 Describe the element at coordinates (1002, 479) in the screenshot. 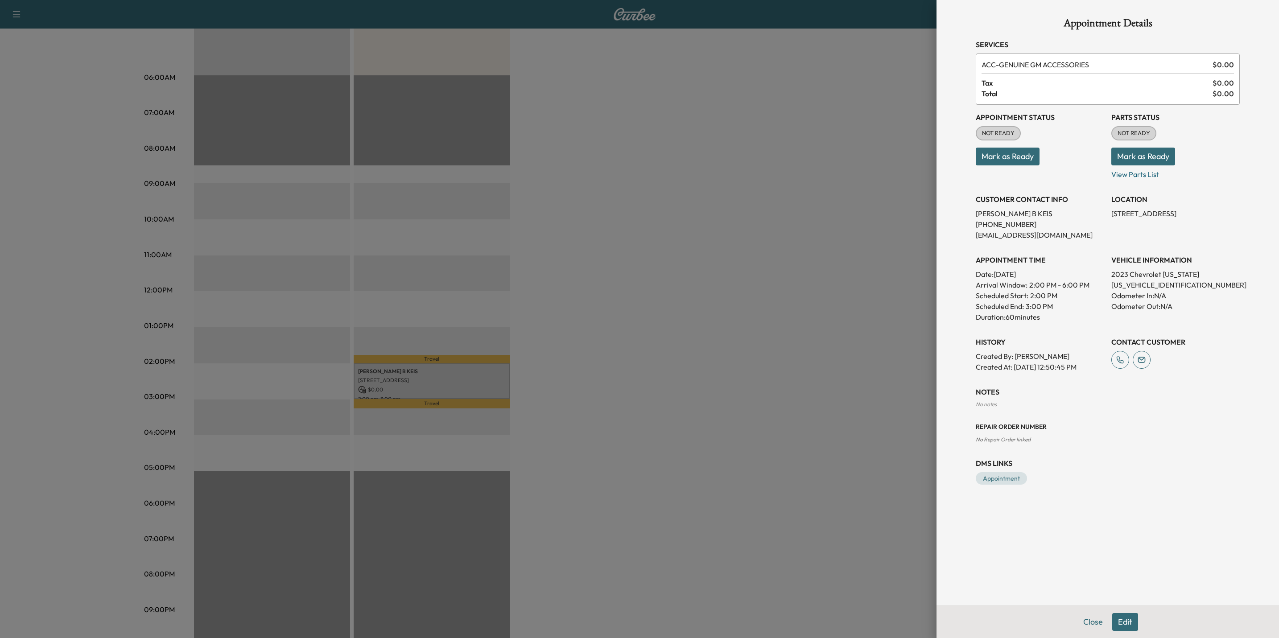

I see `a: Appointment` at that location.